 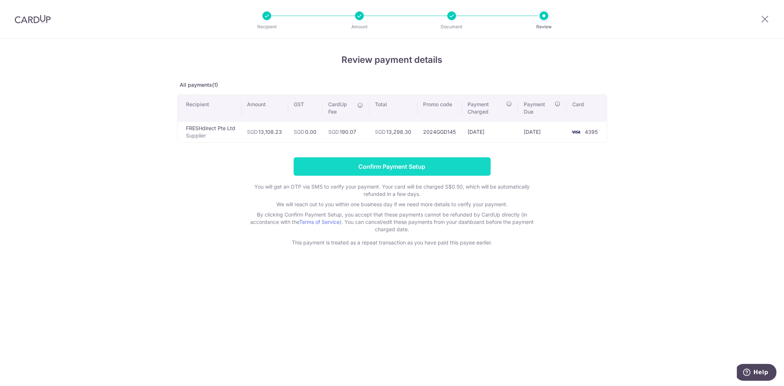 I want to click on p: We will reach out to you within one business day if we need more details to verify your payment., so click(x=392, y=204).